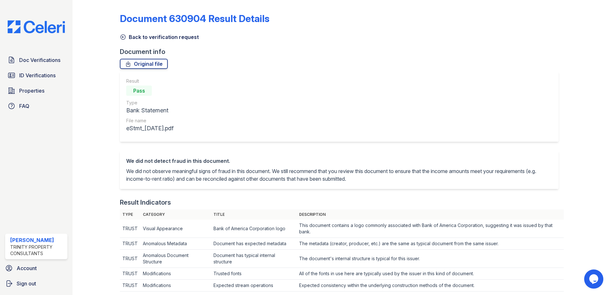 Image resolution: width=611 pixels, height=295 pixels. Describe the element at coordinates (150, 81) in the screenshot. I see `div: Result` at that location.